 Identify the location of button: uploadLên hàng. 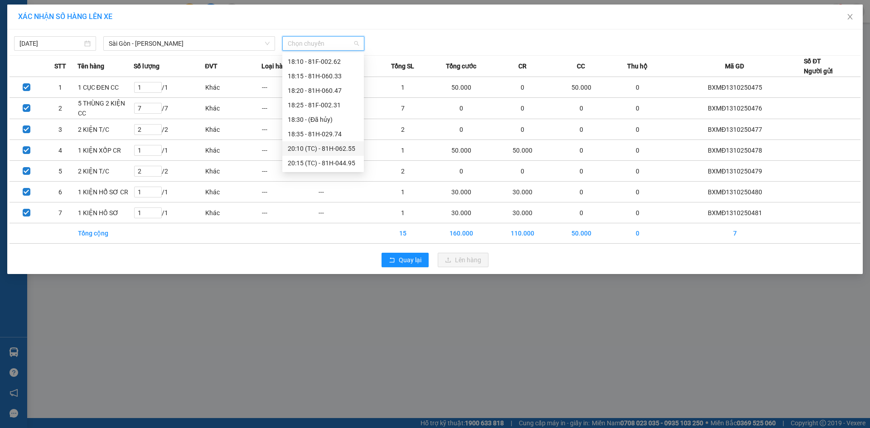
(463, 260).